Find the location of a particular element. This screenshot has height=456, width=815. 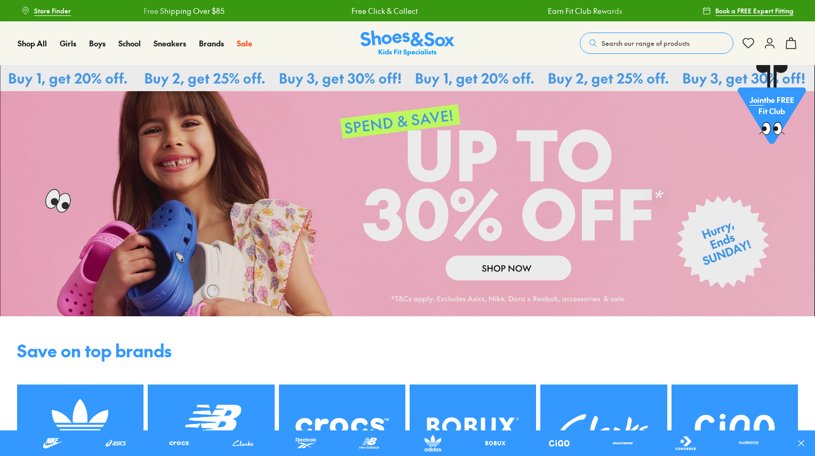

a: Book a FREE Expert Fitting is located at coordinates (748, 11).